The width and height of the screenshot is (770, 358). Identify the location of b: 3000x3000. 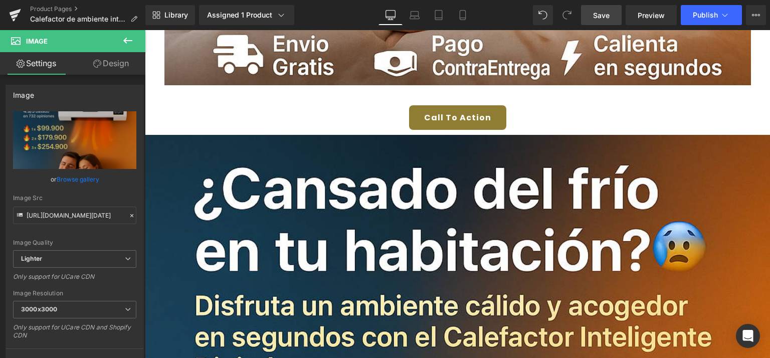
(39, 309).